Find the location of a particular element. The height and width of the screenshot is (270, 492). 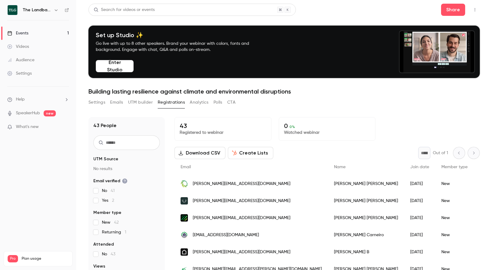

img: vcallc.net is located at coordinates (184, 252).